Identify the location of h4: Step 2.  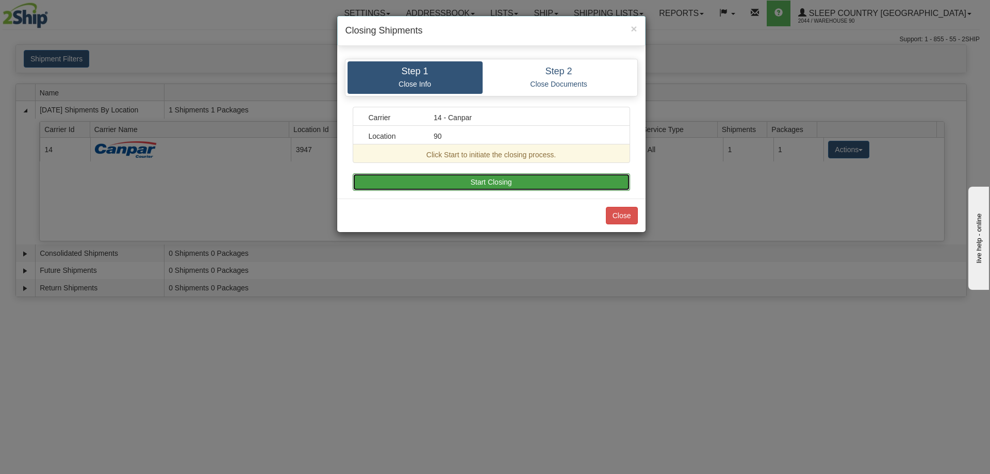
(559, 72).